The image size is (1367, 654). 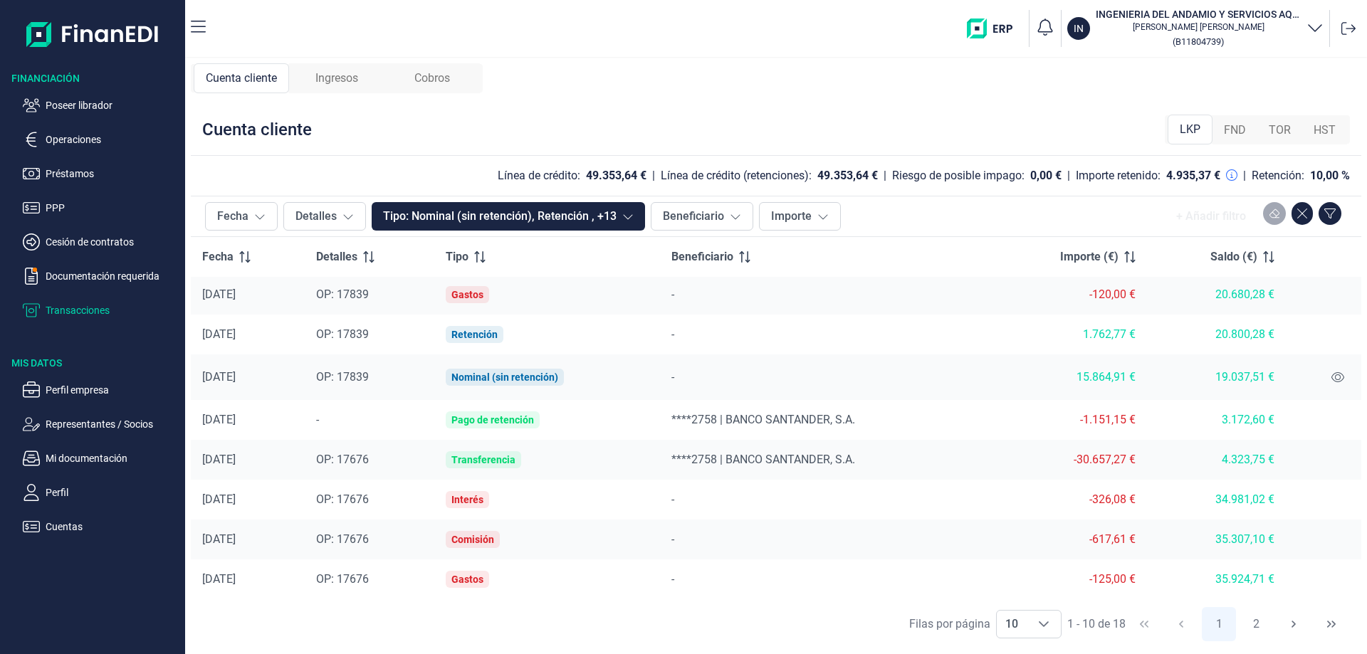 What do you see at coordinates (505, 377) in the screenshot?
I see `div: Nominal (sin retención)` at bounding box center [505, 377].